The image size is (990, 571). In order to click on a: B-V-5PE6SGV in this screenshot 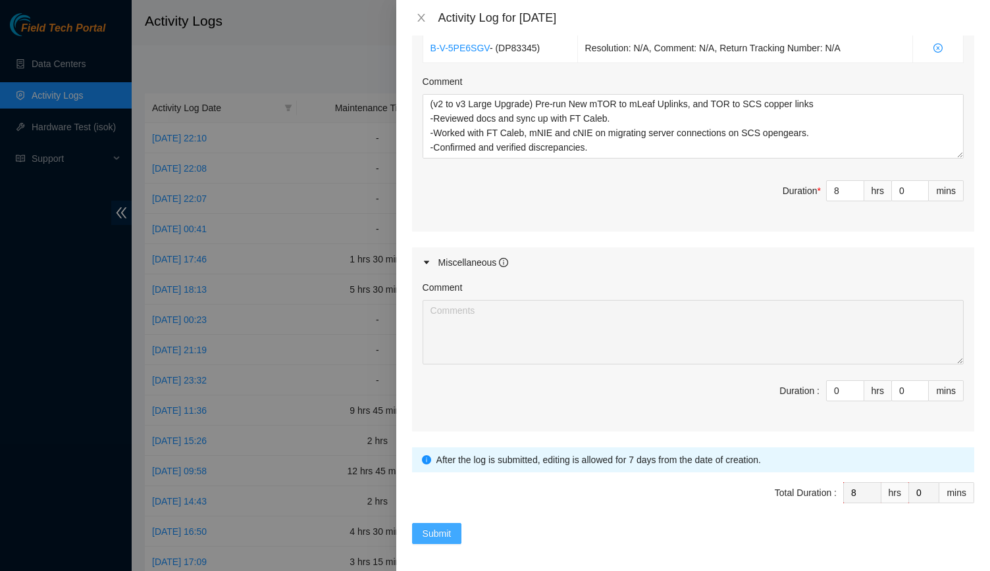, I will do `click(460, 48)`.